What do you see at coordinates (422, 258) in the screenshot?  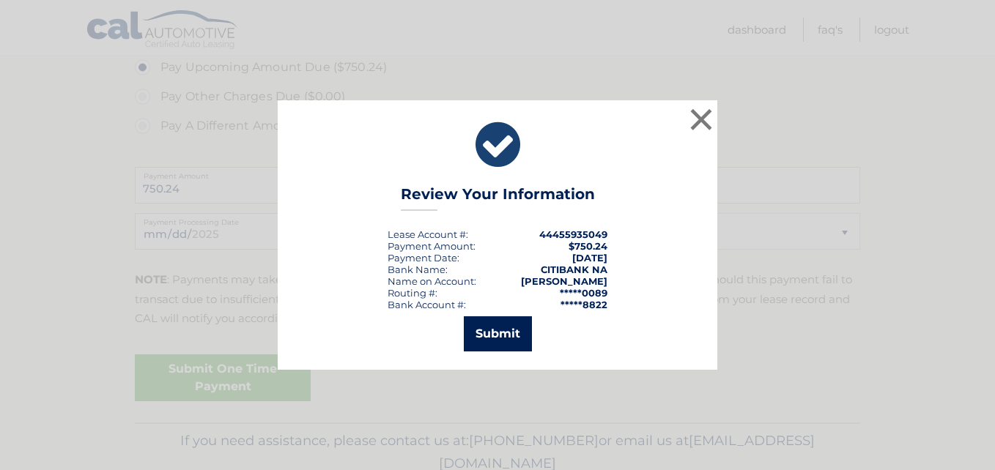 I see `span: Payment Date` at bounding box center [422, 258].